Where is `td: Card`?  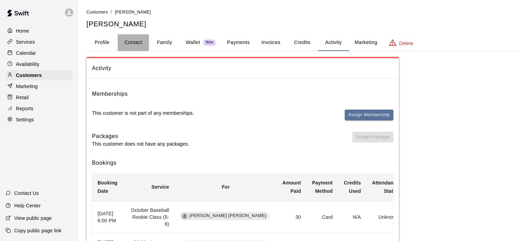 td: Card is located at coordinates (322, 217).